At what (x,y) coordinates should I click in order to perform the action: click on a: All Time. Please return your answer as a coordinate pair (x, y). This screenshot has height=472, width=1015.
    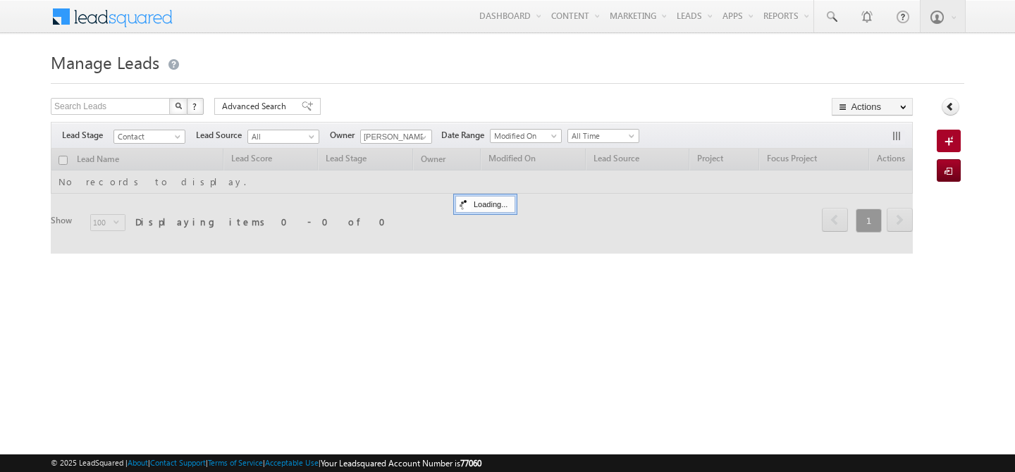
    Looking at the image, I should click on (603, 136).